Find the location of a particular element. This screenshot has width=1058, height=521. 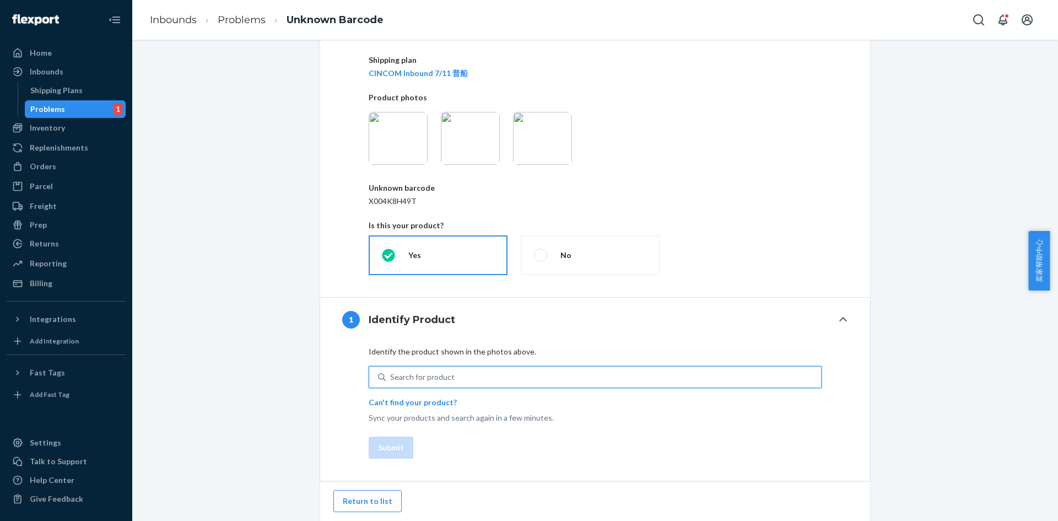

div: Yes is located at coordinates (414, 255).